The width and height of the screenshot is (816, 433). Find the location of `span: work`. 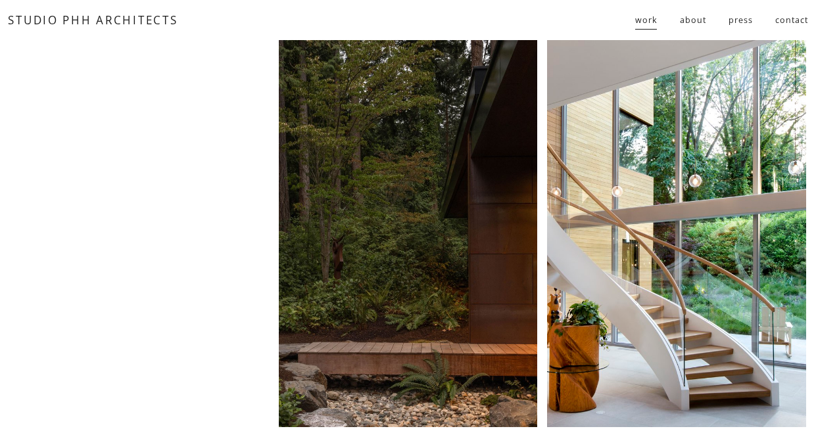

span: work is located at coordinates (646, 20).